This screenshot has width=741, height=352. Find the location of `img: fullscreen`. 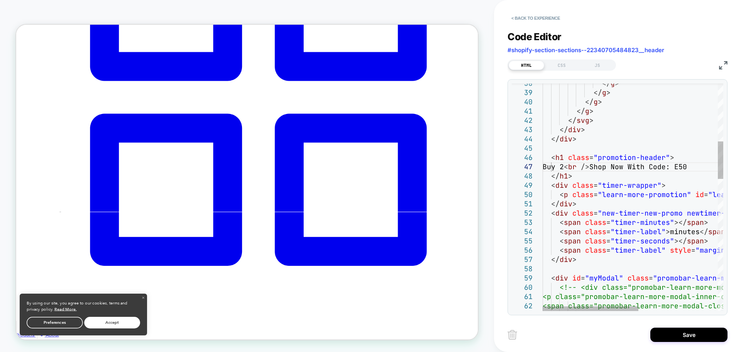

img: fullscreen is located at coordinates (723, 65).